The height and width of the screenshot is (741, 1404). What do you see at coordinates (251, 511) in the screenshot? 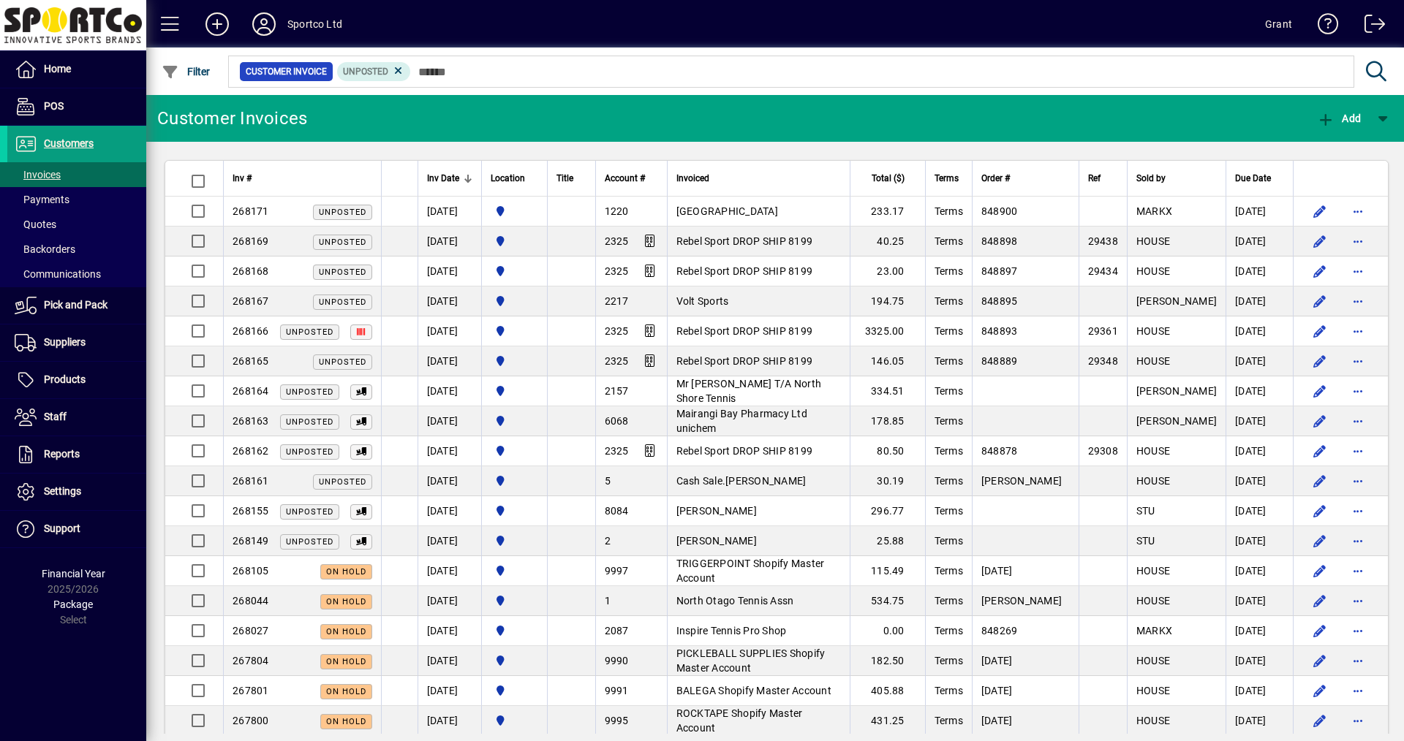
I see `span: 268155` at bounding box center [251, 511].